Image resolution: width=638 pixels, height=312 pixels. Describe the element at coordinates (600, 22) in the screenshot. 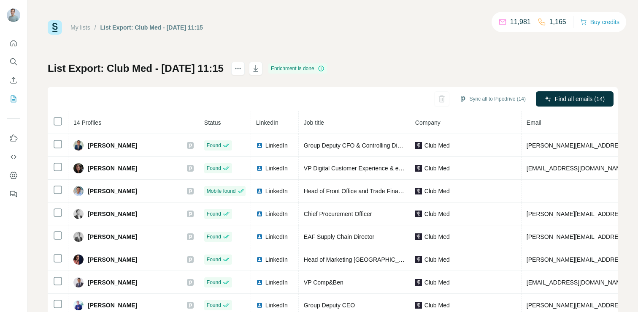

I see `button: Buy credits` at that location.